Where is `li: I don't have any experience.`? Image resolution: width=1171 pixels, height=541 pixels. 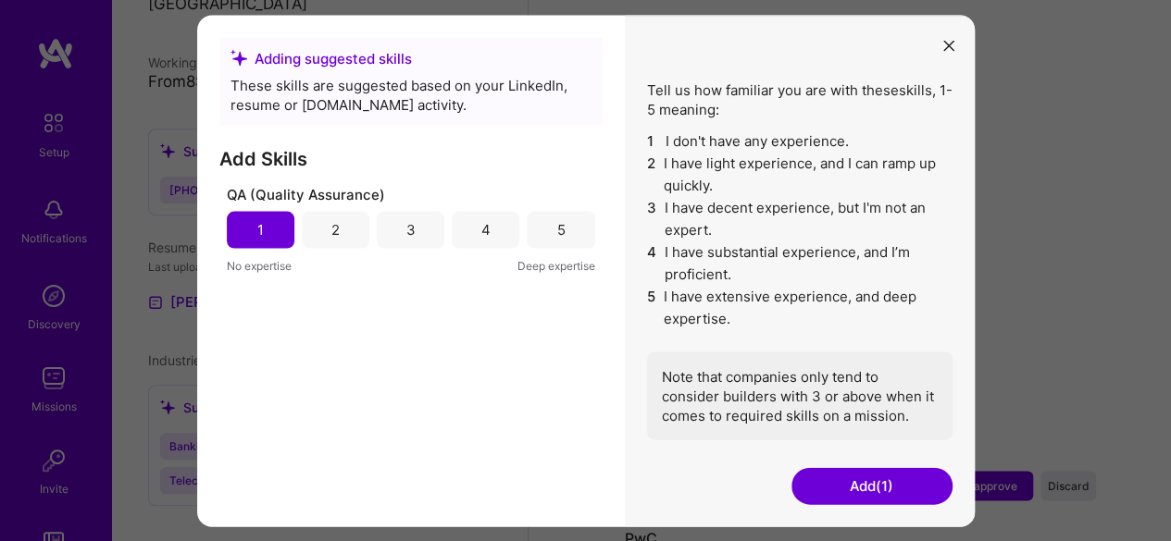
li: I don't have any experience. is located at coordinates (800, 141).